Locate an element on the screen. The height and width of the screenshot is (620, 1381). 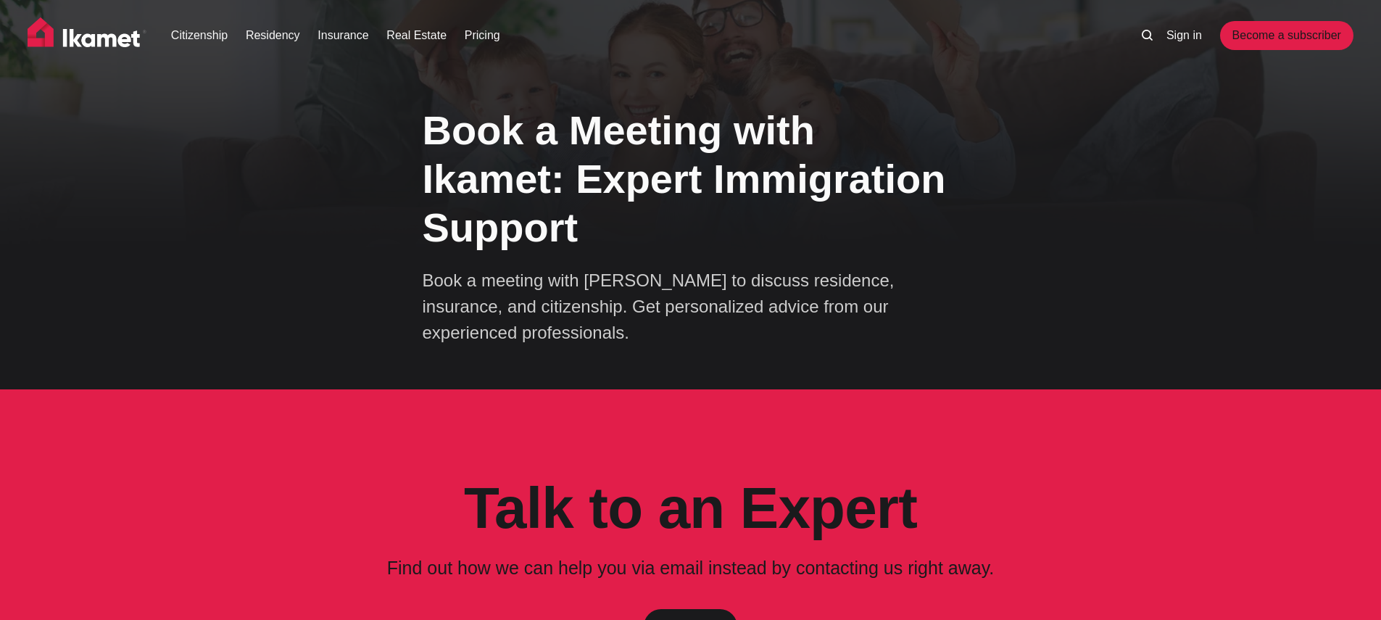
a: Pricing is located at coordinates (482, 36).